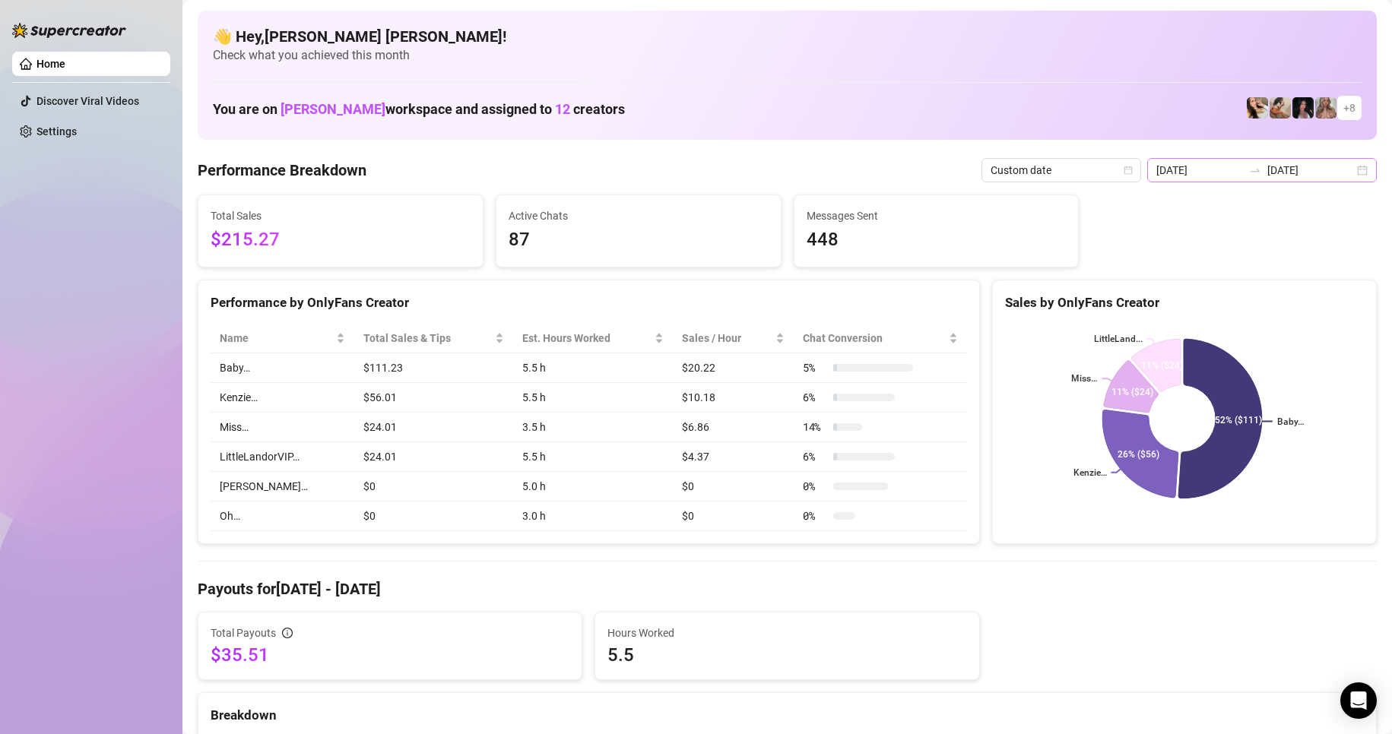 The width and height of the screenshot is (1392, 734). I want to click on td: $20.22, so click(733, 368).